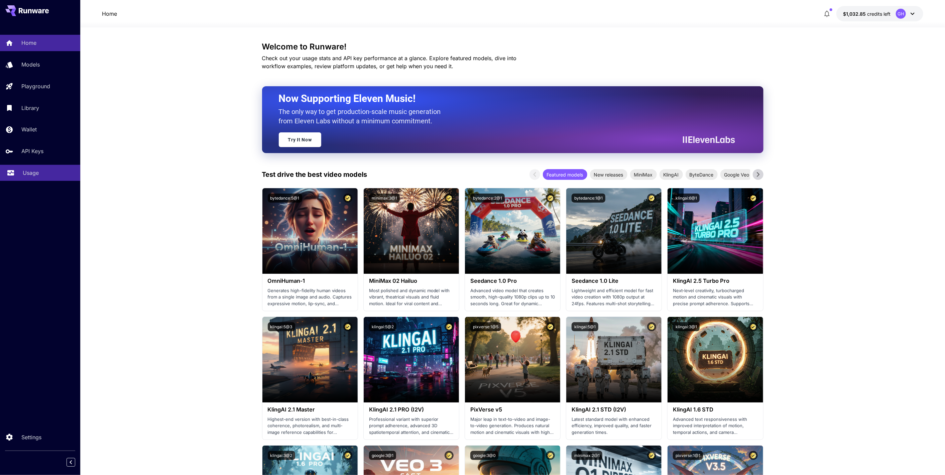 This screenshot has height=475, width=945. Describe the element at coordinates (505, 99) in the screenshot. I see `h2: Now Supporting Eleven Music!` at that location.